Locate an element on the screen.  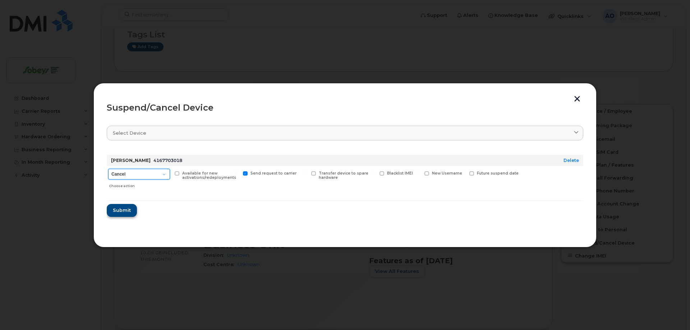
input: Future suspend date is located at coordinates (462, 173).